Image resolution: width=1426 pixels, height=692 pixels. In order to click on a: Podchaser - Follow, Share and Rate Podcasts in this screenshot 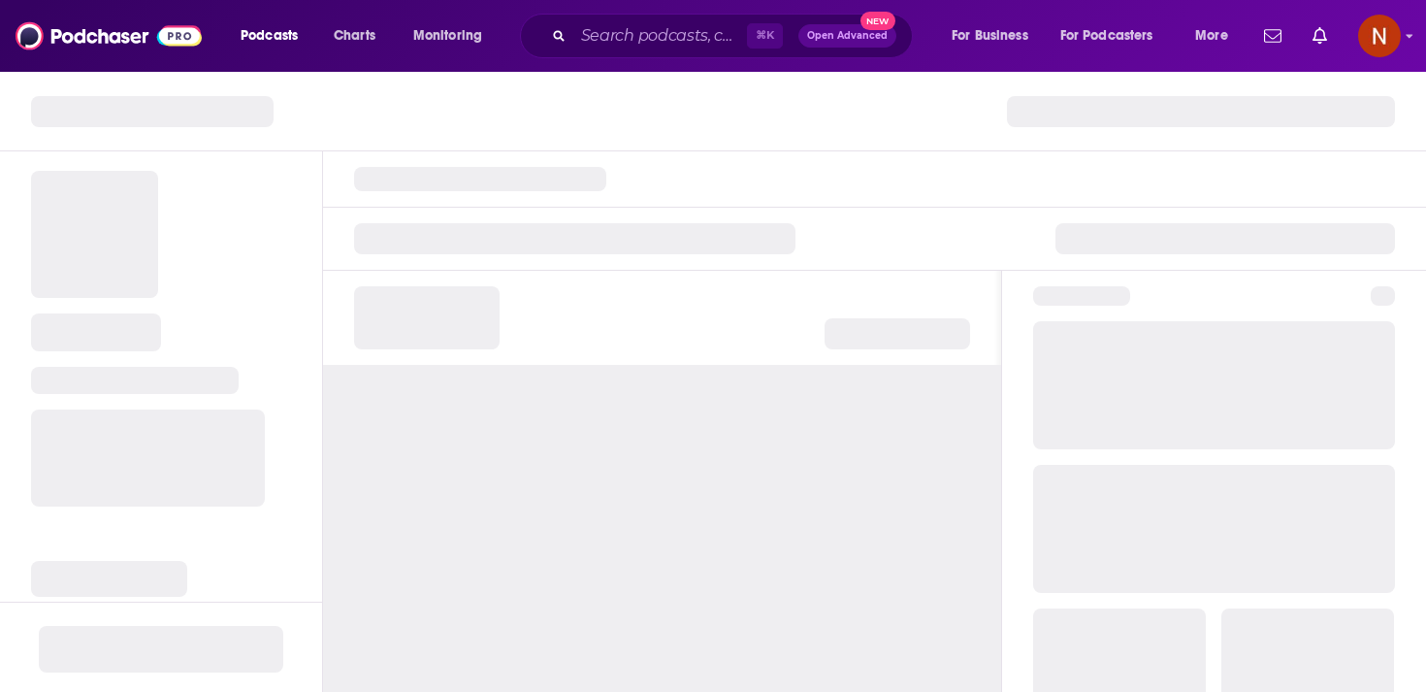, I will do `click(109, 36)`.